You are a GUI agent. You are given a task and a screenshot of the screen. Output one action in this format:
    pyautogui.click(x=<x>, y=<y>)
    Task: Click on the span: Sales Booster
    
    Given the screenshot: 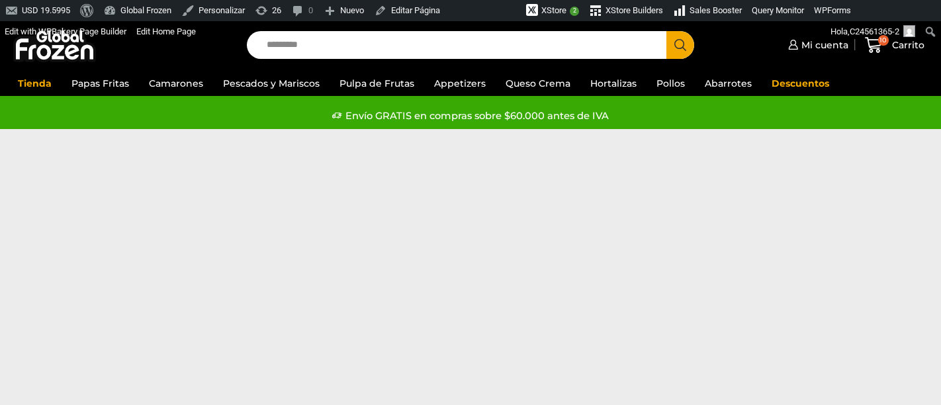 What is the action you would take?
    pyautogui.click(x=715, y=10)
    